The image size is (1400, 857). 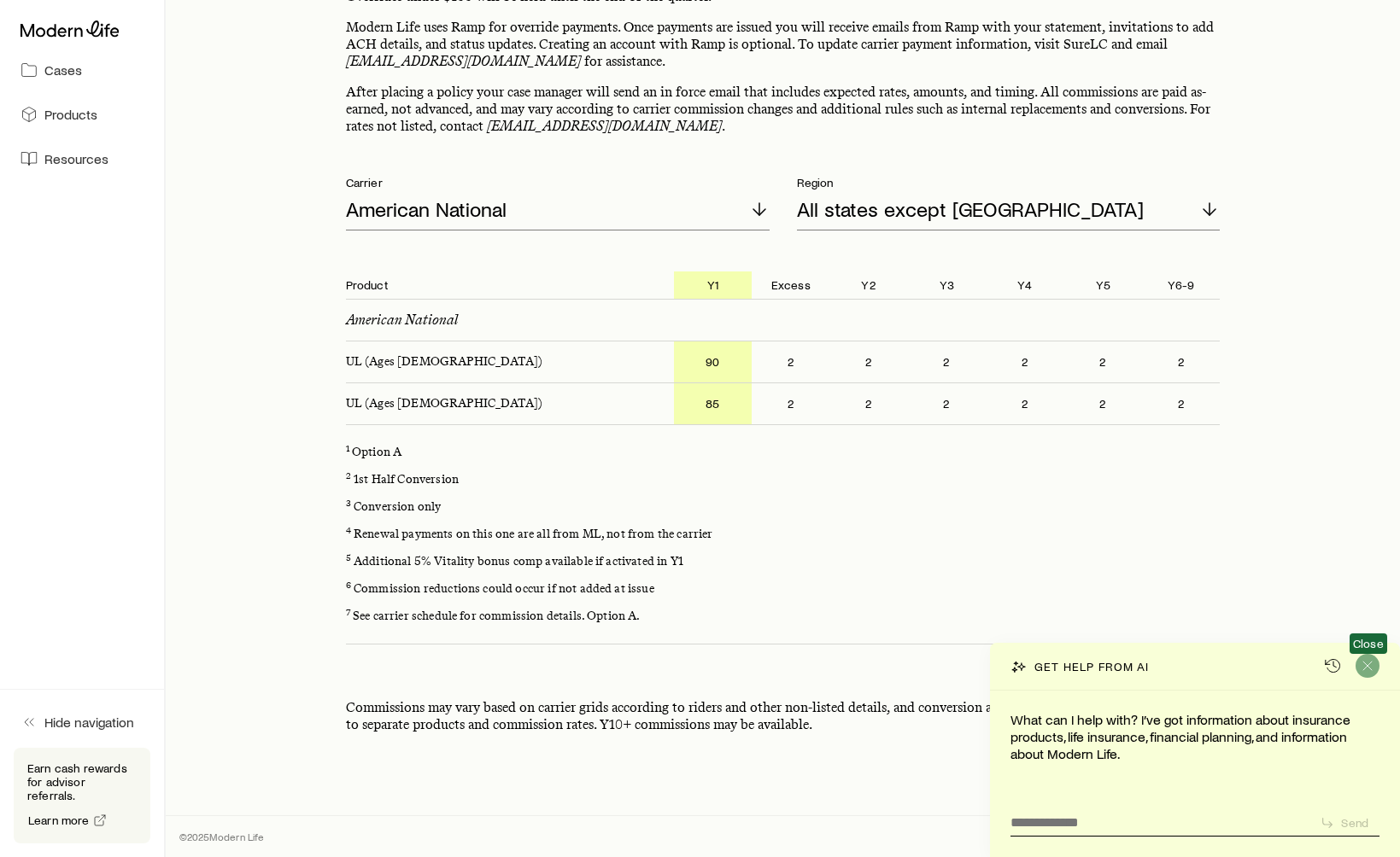 What do you see at coordinates (1092, 667) in the screenshot?
I see `p: Get help from AI` at bounding box center [1092, 667].